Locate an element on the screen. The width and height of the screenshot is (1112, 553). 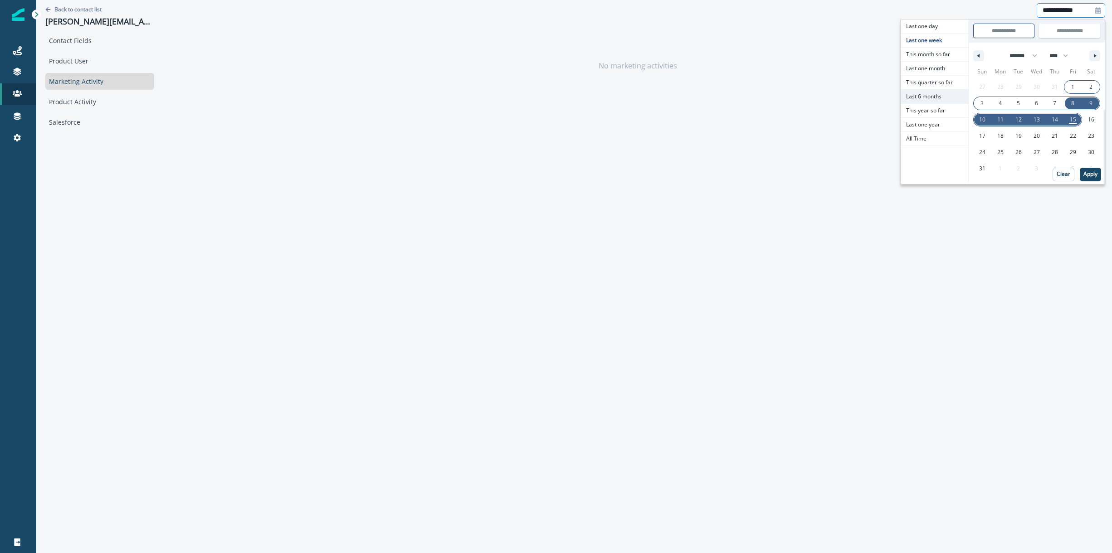
button: 31 is located at coordinates (982, 169).